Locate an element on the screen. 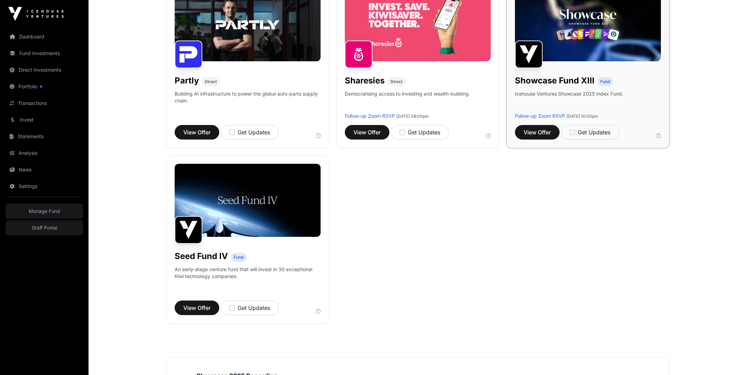 Image resolution: width=747 pixels, height=375 pixels. a: News is located at coordinates (44, 170).